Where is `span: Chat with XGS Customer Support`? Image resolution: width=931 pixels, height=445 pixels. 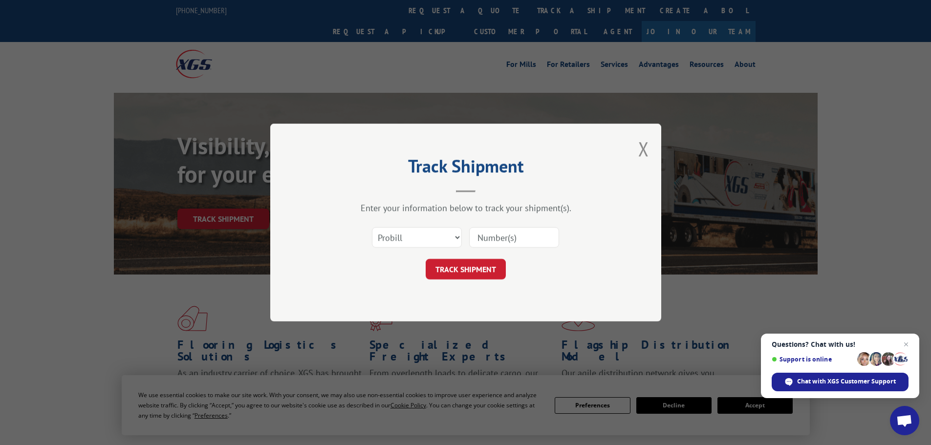
span: Chat with XGS Customer Support is located at coordinates (846, 382).